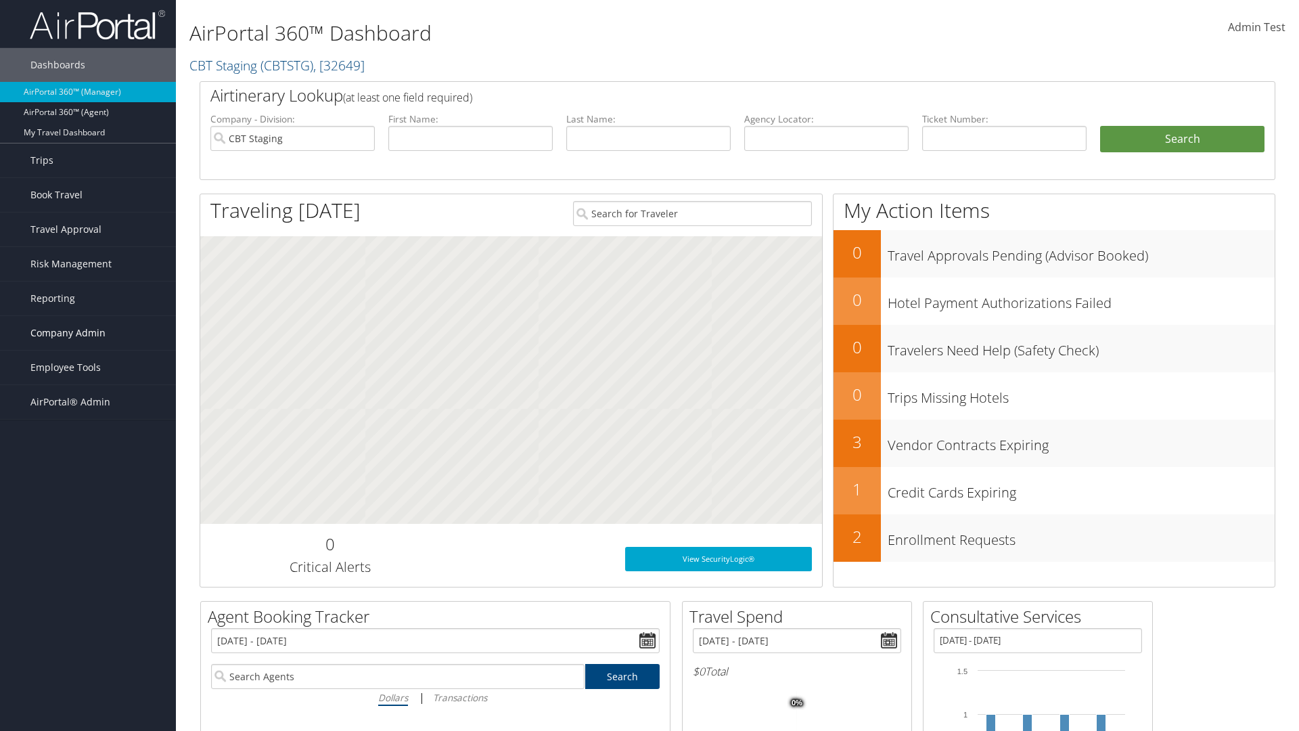  I want to click on h2: Consultative Services, so click(1041, 616).